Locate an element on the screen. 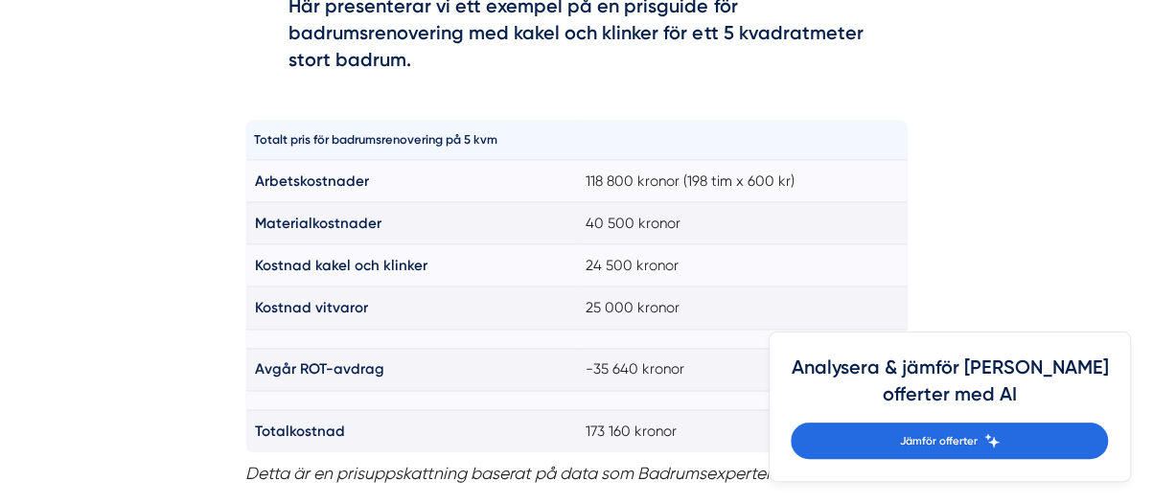 This screenshot has height=504, width=1153. td: -35 640 kronor is located at coordinates (742, 369).